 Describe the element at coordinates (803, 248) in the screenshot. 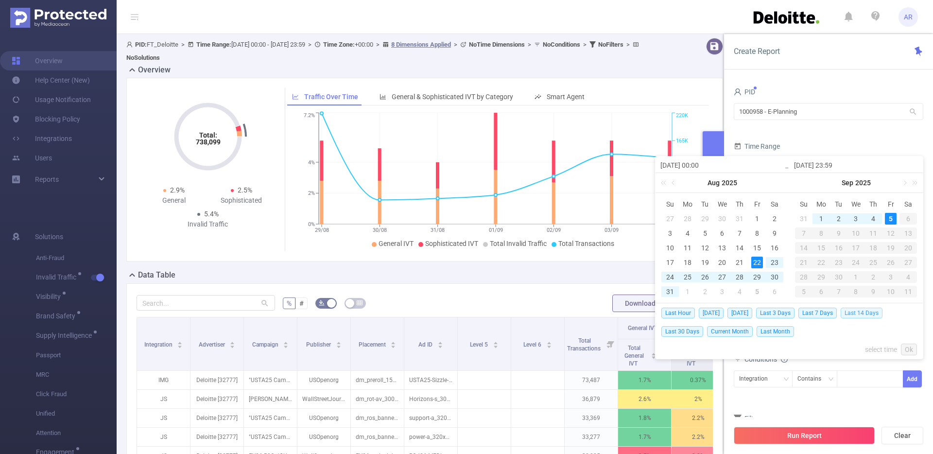

I see `td: September 14, 2025` at that location.